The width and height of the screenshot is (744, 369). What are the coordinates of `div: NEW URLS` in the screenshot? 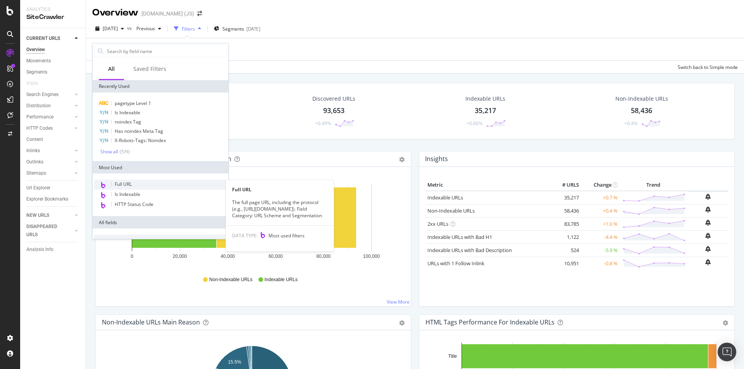 It's located at (38, 215).